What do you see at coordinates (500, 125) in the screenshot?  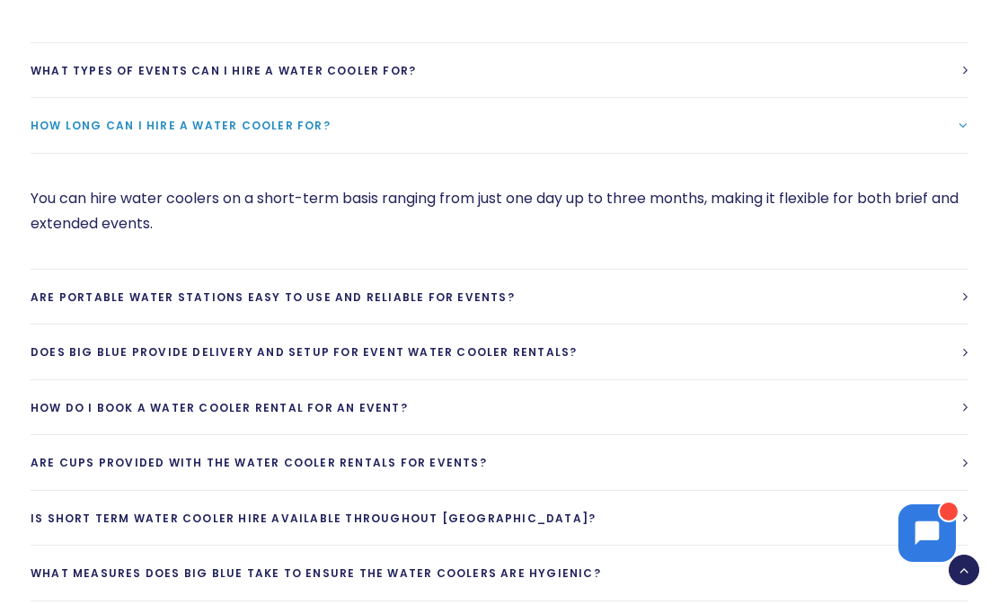 I see `a: How long can I hire a water cooler for?` at bounding box center [500, 125].